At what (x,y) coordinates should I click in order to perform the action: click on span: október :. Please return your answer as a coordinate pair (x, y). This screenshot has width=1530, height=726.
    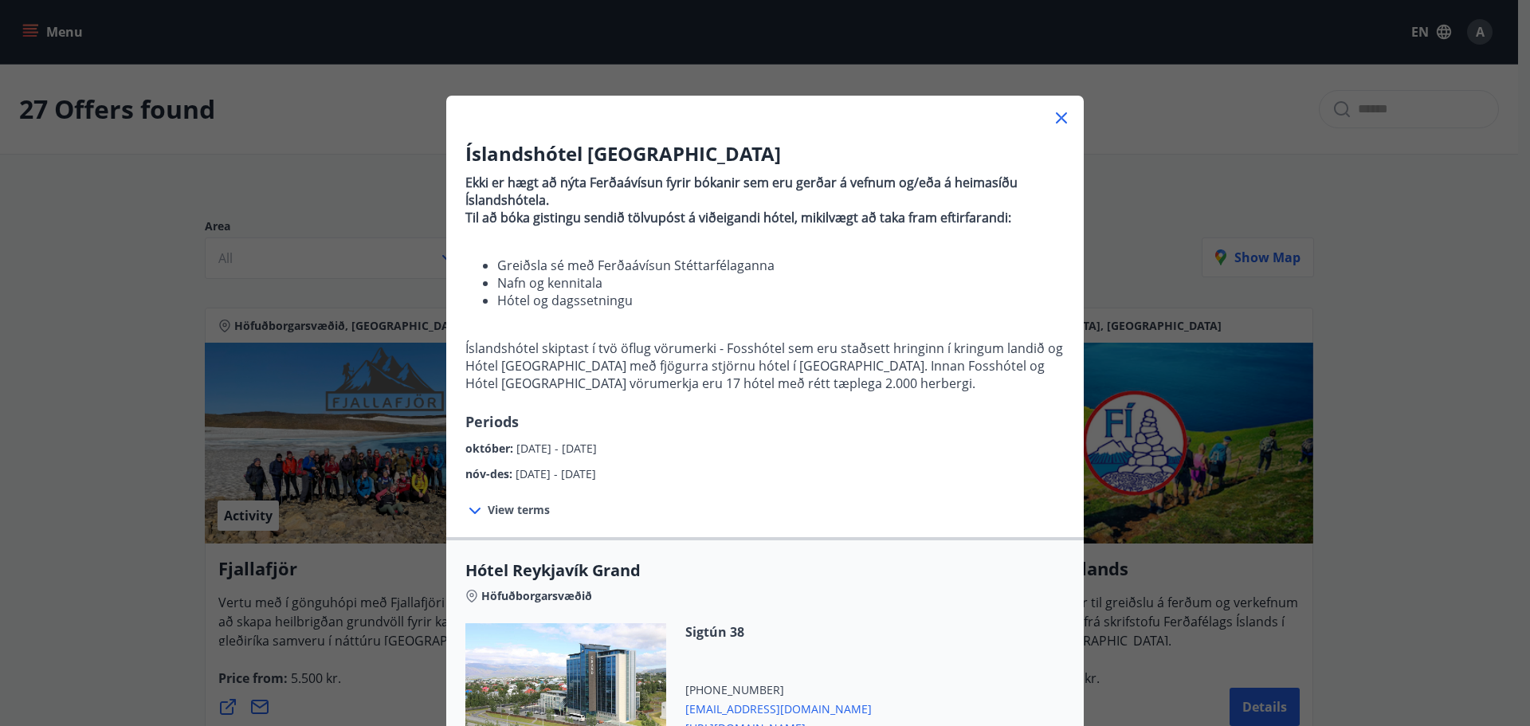
    Looking at the image, I should click on (491, 448).